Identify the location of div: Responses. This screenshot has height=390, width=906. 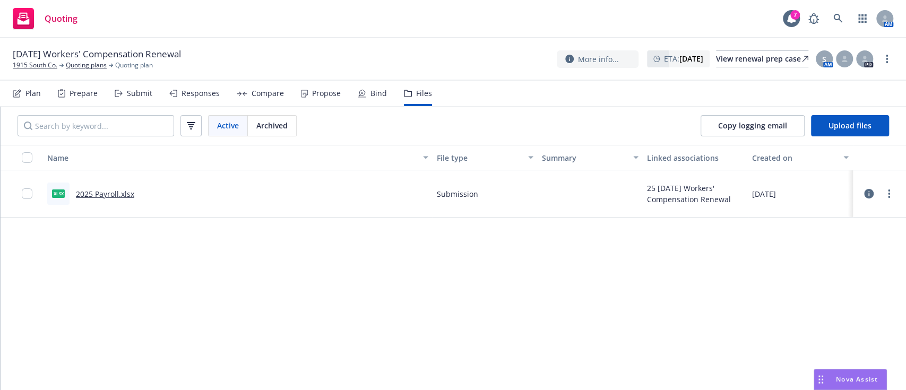
(201, 93).